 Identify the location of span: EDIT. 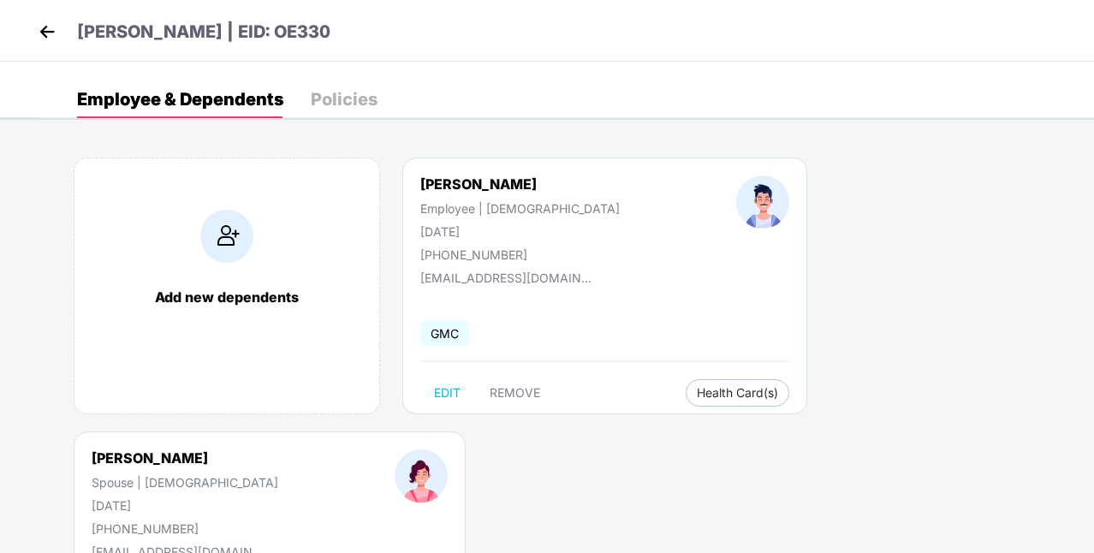
(447, 393).